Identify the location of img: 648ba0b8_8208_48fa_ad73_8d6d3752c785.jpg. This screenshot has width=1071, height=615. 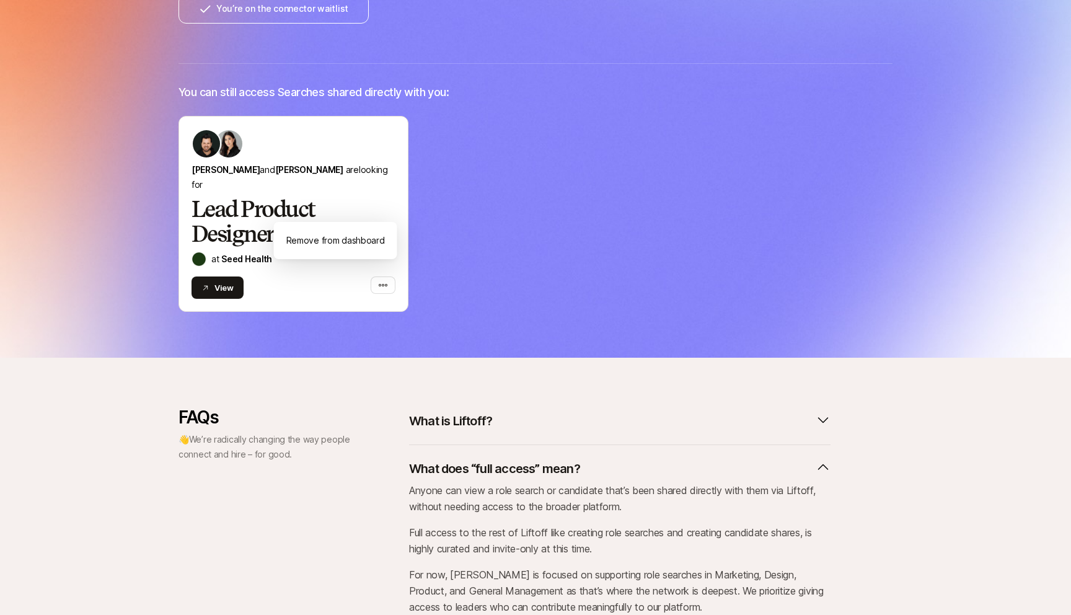
(206, 144).